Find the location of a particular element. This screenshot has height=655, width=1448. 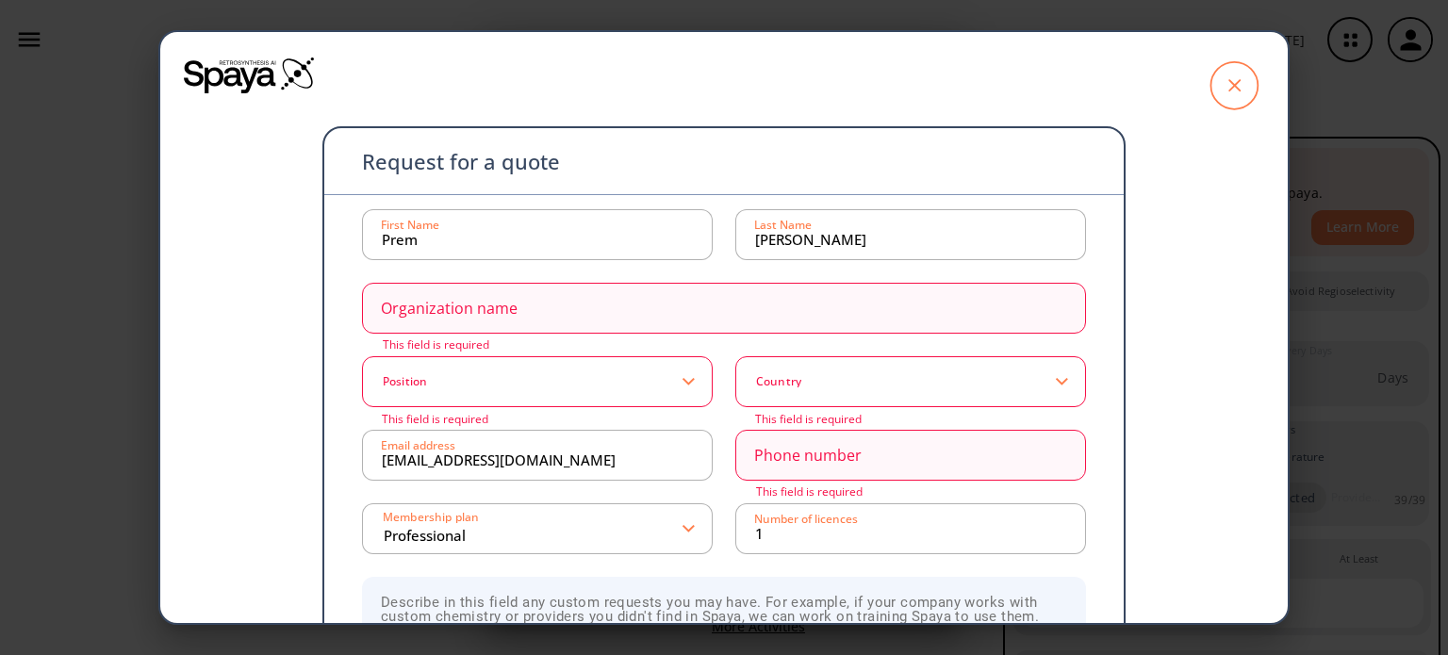

div: Phone number is located at coordinates (808, 455).